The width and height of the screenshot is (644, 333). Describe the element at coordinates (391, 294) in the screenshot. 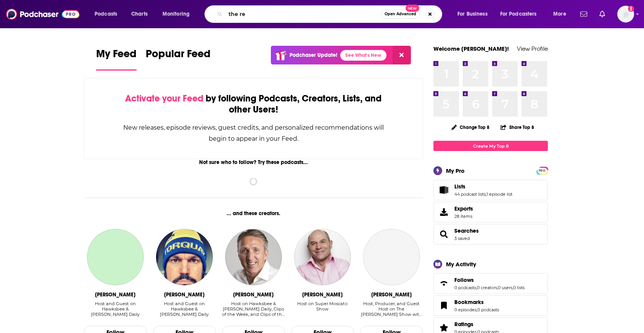

I see `div: Jeremy Taché` at that location.